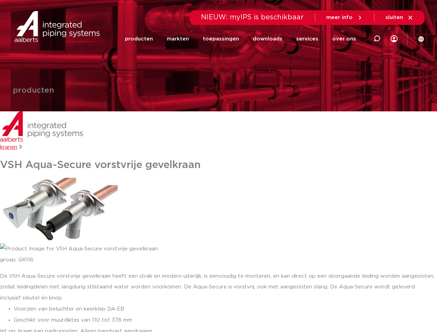 The height and width of the screenshot is (332, 437). I want to click on a: downloads, so click(268, 39).